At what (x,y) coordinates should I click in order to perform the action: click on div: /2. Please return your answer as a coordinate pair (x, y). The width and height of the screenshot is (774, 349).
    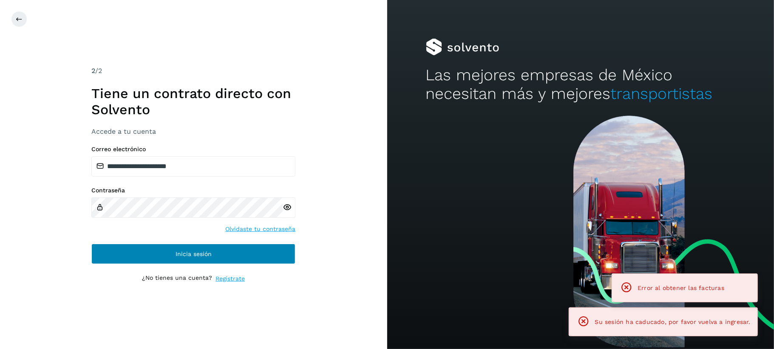
    Looking at the image, I should click on (193, 71).